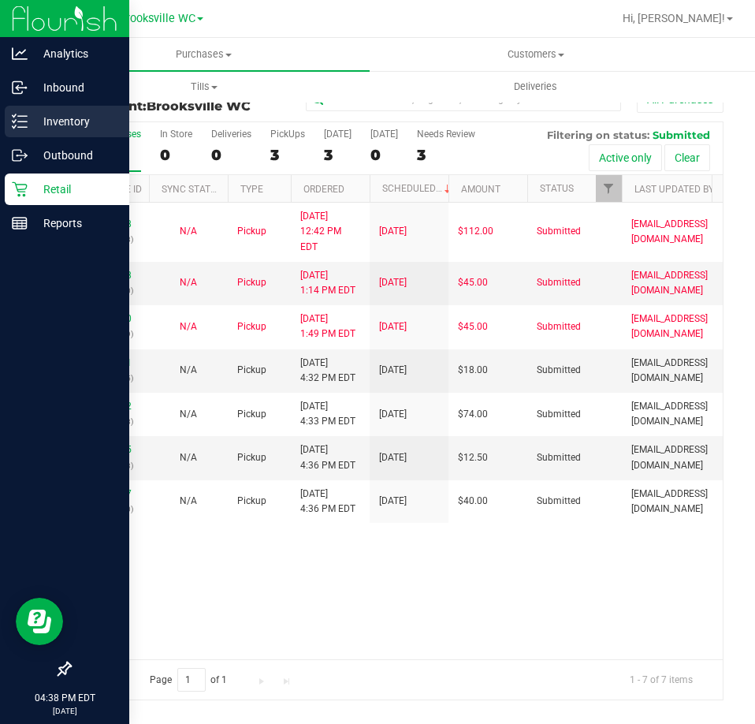  What do you see at coordinates (557, 188) in the screenshot?
I see `a: Status` at bounding box center [557, 188].